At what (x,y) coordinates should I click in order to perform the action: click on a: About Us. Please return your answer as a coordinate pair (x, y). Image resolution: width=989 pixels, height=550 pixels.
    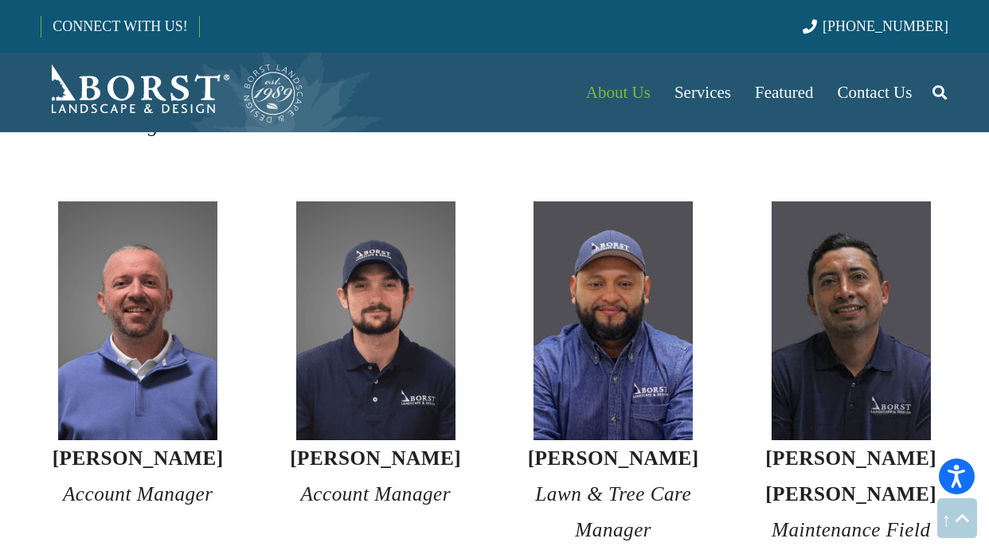
    Looking at the image, I should click on (618, 92).